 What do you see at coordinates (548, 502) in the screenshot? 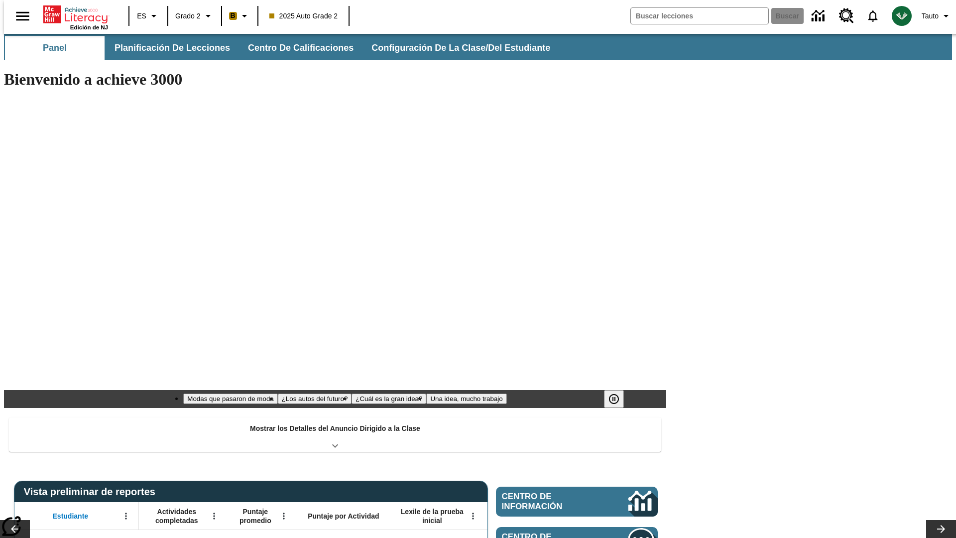
I see `span: Centro de información` at bounding box center [548, 502].